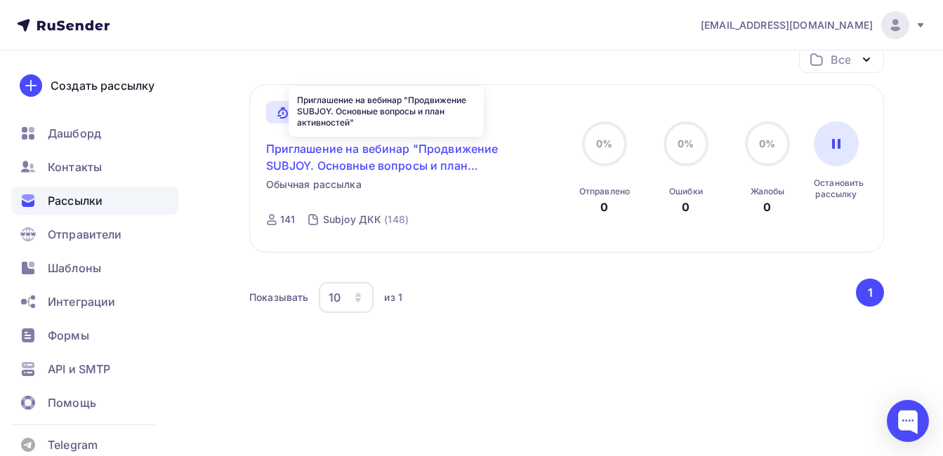  I want to click on span: Рассылки, so click(75, 201).